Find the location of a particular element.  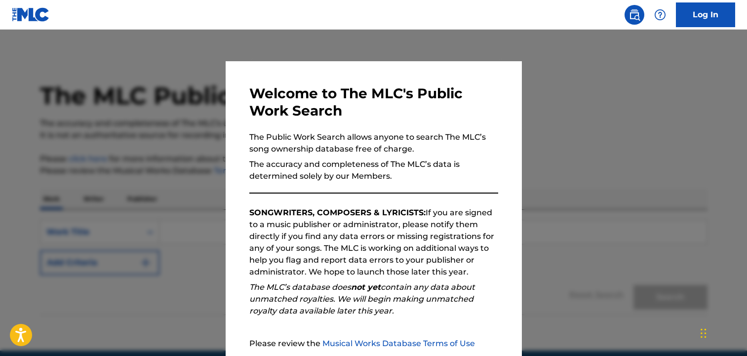

em: The MLC’s database does contain any data about unmatched royalties. We will begin making unmatche... is located at coordinates (362, 299).